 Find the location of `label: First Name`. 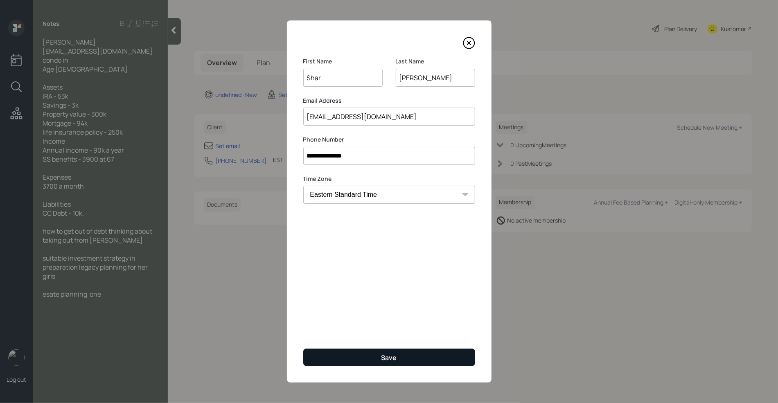

label: First Name is located at coordinates (343, 61).